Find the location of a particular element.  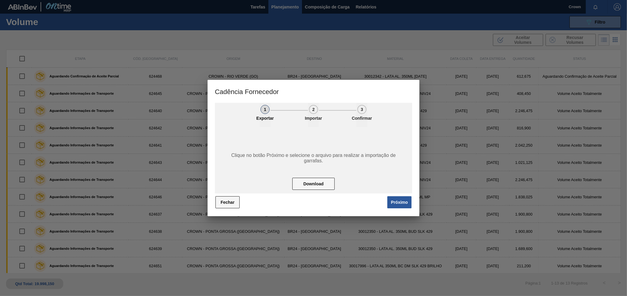

p: Exportar is located at coordinates (265, 118).